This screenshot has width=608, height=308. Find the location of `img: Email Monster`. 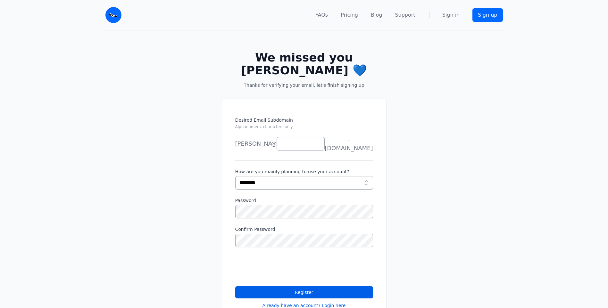

img: Email Monster is located at coordinates (113, 15).